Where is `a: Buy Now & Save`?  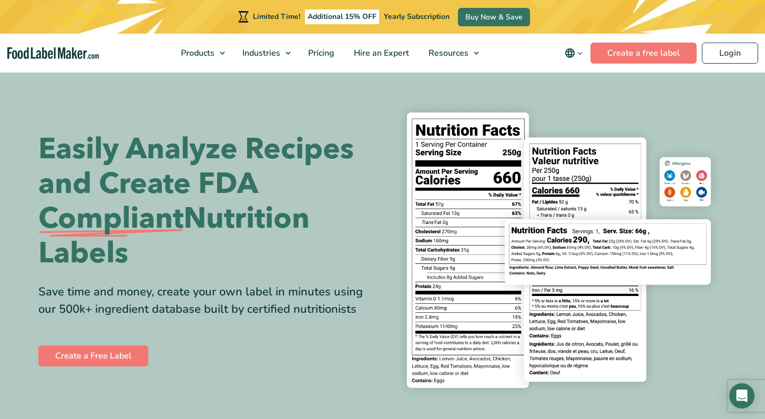
a: Buy Now & Save is located at coordinates (494, 17).